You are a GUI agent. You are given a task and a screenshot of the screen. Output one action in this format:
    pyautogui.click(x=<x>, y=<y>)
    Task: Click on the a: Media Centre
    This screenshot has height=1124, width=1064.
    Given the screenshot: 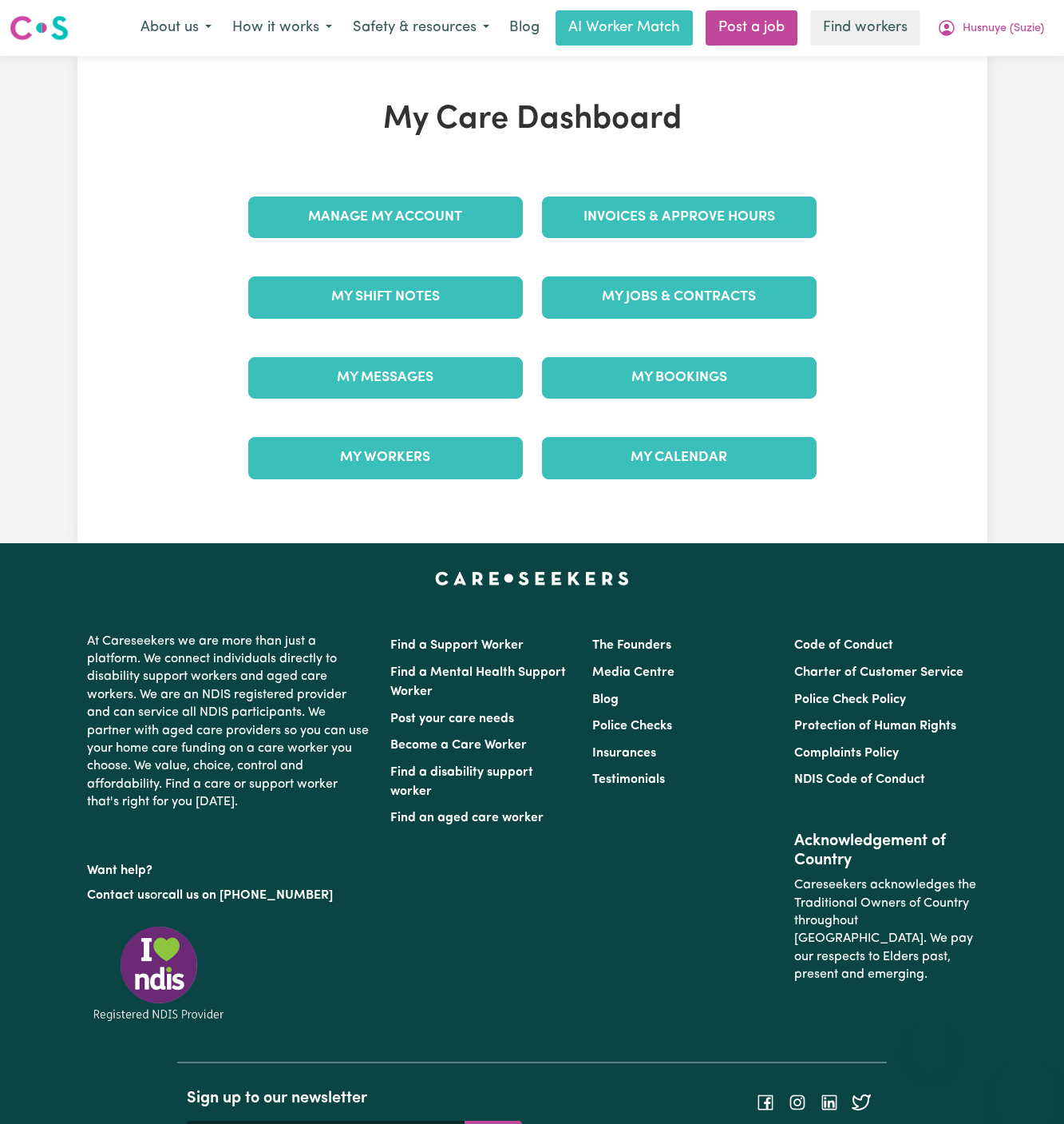 What is the action you would take?
    pyautogui.click(x=633, y=672)
    